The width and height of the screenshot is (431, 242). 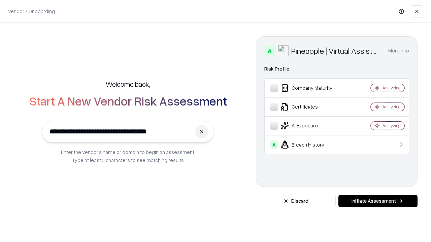 I want to click on p: Enter the vendor’s name or domain to begin an assessment. Type at least 3 characters to see match..., so click(x=128, y=156).